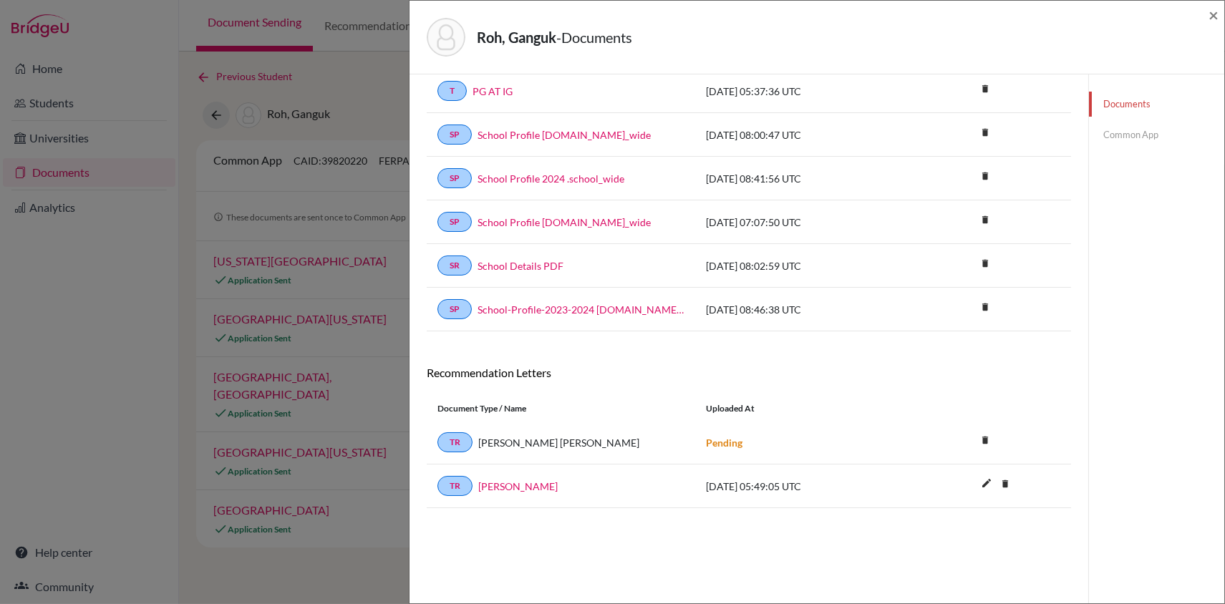 The width and height of the screenshot is (1225, 604). What do you see at coordinates (1156, 104) in the screenshot?
I see `a: Documents` at bounding box center [1156, 104].